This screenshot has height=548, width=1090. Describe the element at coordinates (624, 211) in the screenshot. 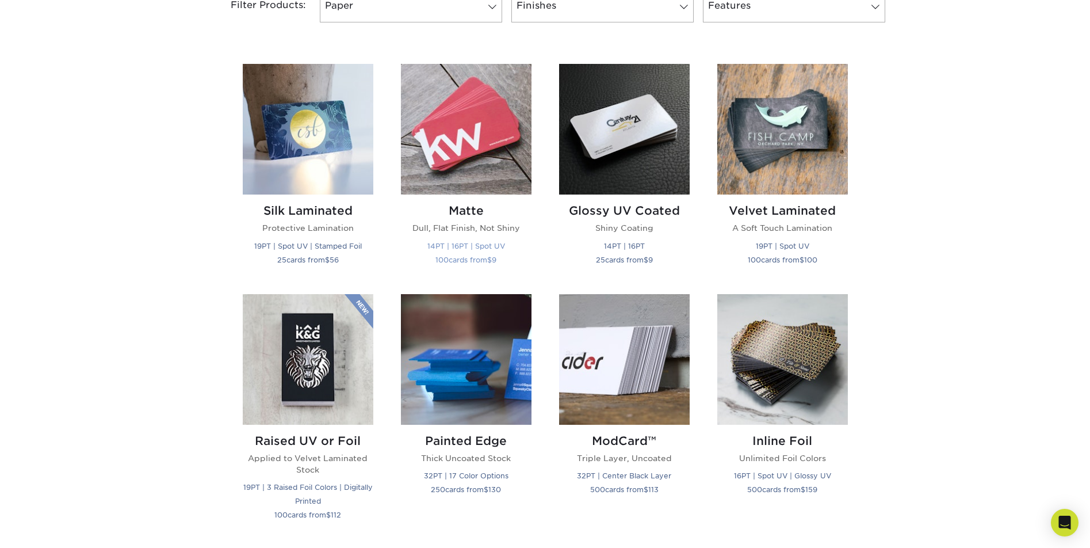

I see `h2: Glossy UV Coated` at that location.